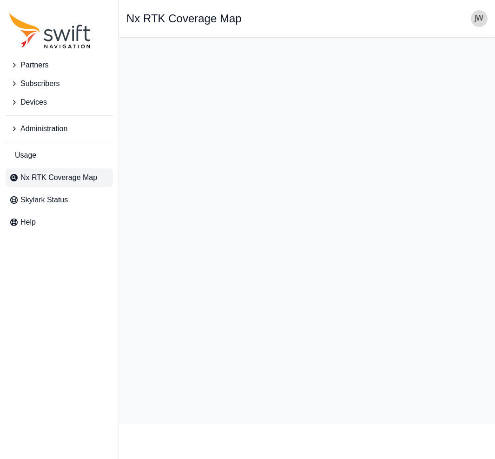 The height and width of the screenshot is (459, 495). What do you see at coordinates (59, 102) in the screenshot?
I see `button: Devices` at bounding box center [59, 102].